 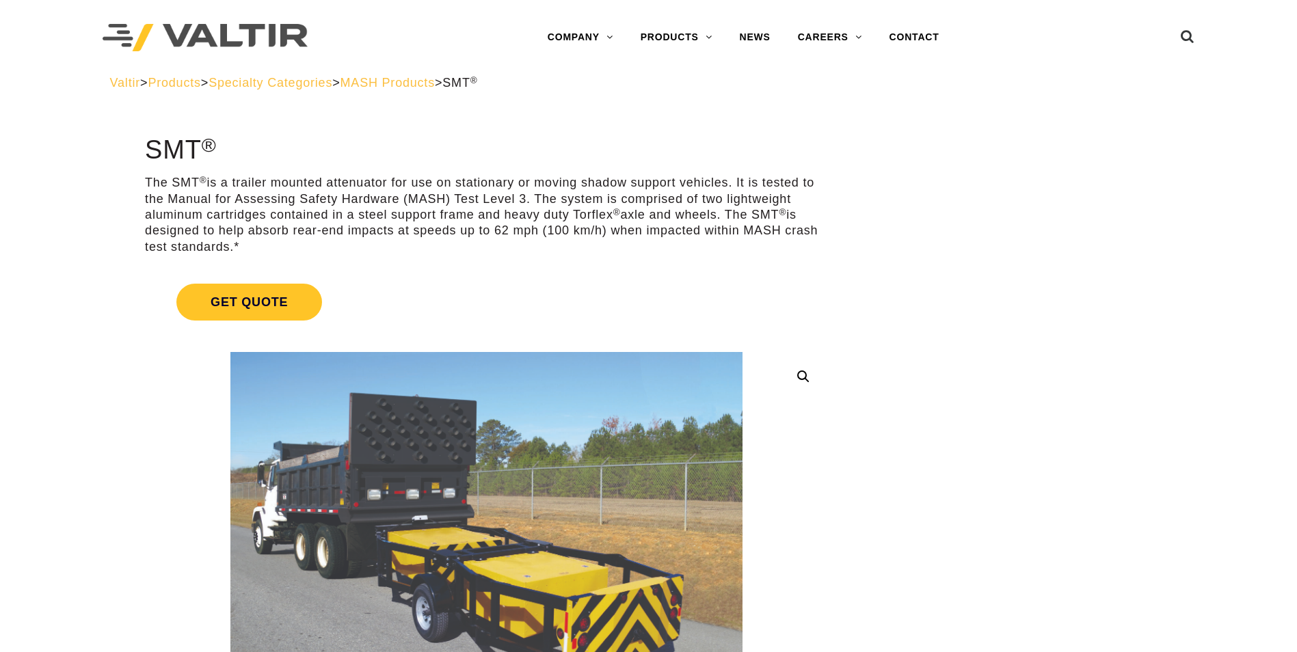 What do you see at coordinates (388, 83) in the screenshot?
I see `a: MASH Products` at bounding box center [388, 83].